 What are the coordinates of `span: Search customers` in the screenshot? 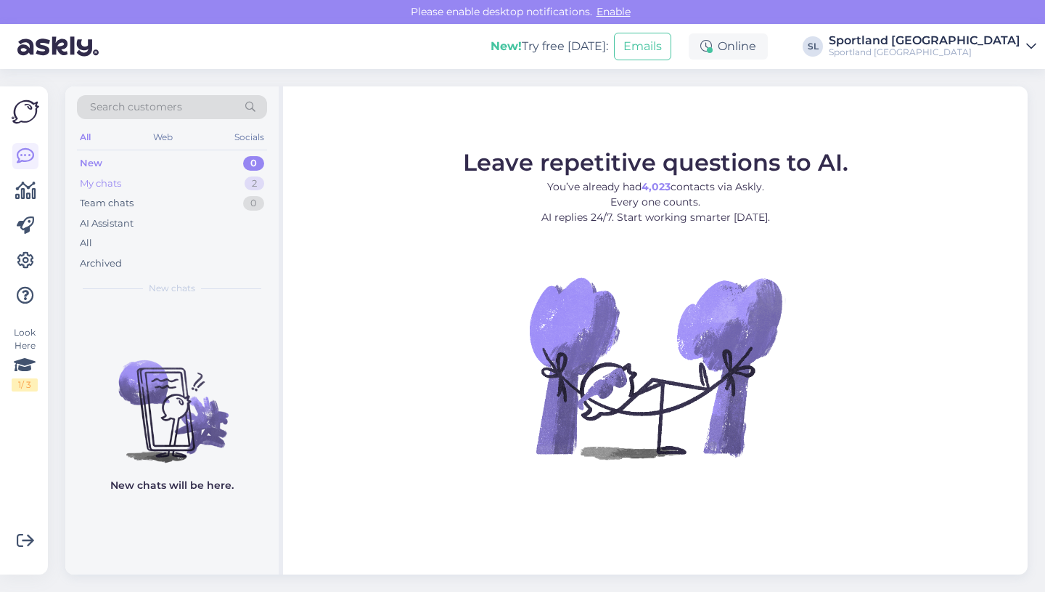 It's located at (136, 107).